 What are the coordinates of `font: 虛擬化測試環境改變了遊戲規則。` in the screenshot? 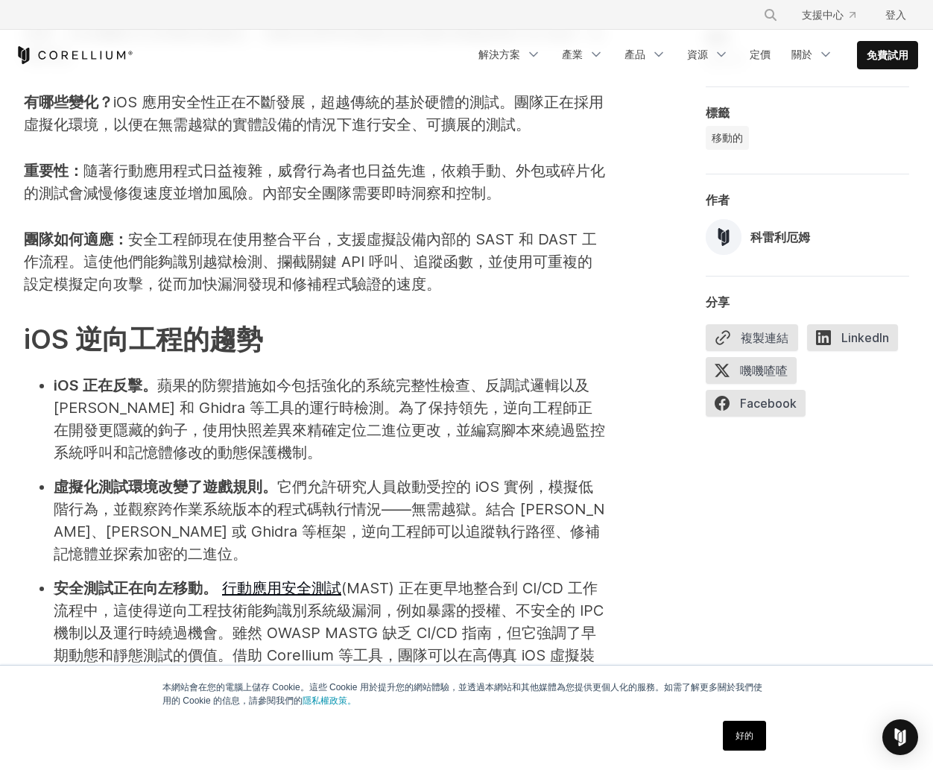 It's located at (165, 487).